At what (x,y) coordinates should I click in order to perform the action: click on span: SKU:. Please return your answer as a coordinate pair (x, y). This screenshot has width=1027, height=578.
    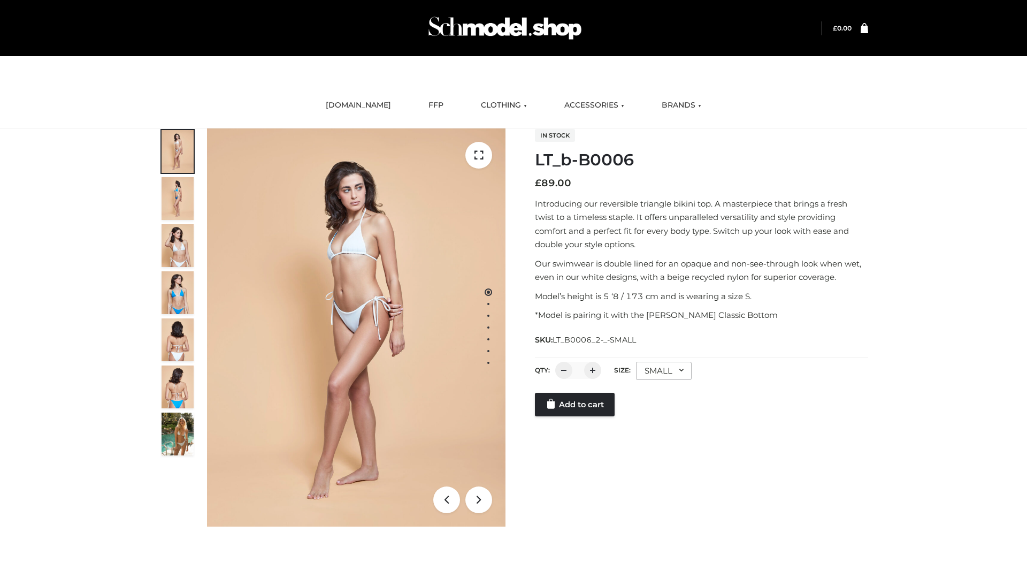
    Looking at the image, I should click on (586, 340).